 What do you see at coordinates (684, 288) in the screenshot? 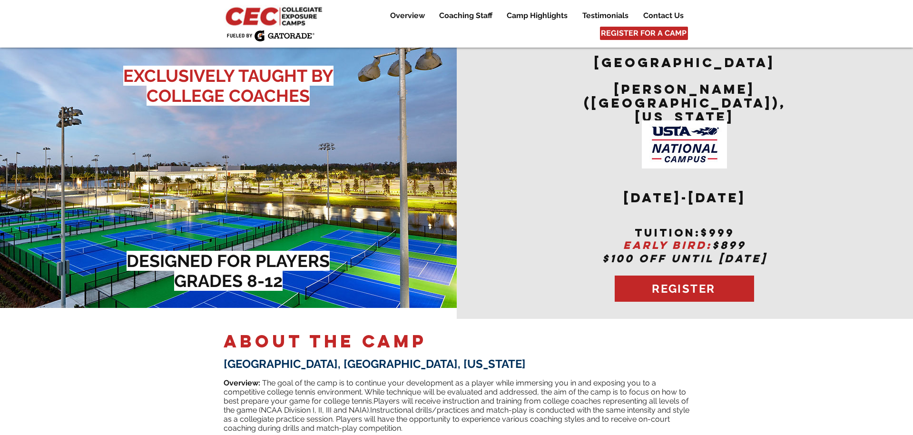
I see `a: REGISTER` at bounding box center [684, 288].